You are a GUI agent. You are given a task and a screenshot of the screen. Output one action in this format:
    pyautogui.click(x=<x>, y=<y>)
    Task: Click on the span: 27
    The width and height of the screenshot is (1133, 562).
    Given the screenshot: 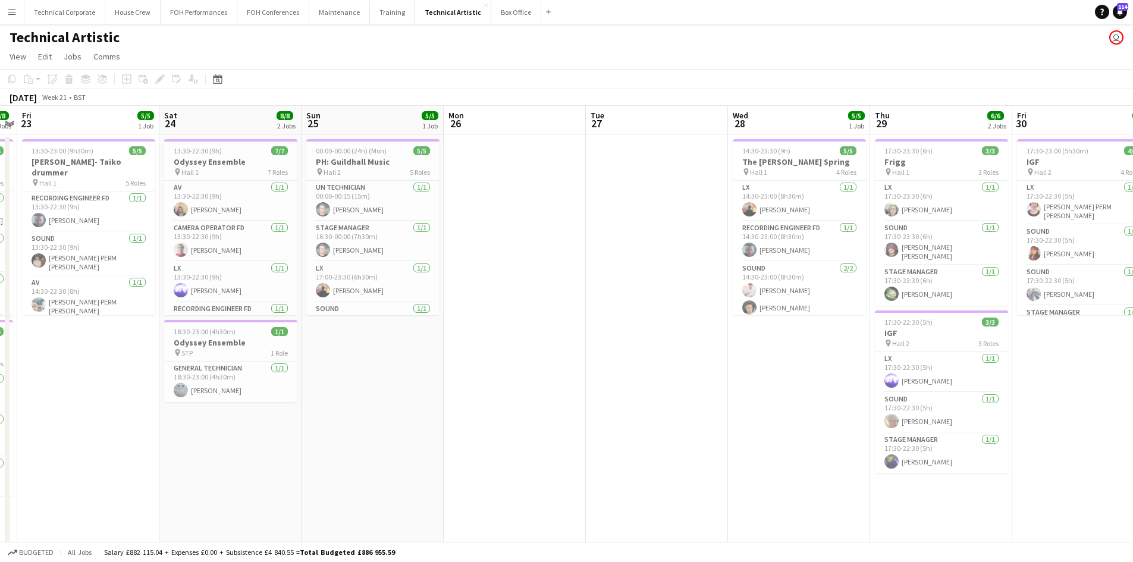 What is the action you would take?
    pyautogui.click(x=596, y=123)
    